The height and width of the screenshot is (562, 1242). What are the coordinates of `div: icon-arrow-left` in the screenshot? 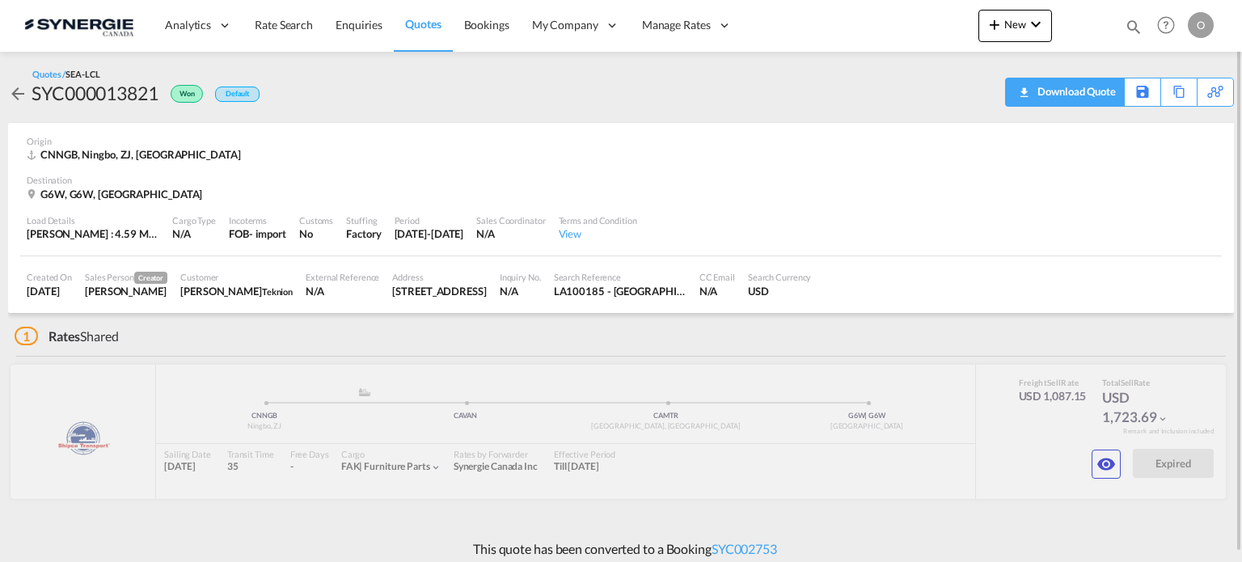 It's located at (19, 93).